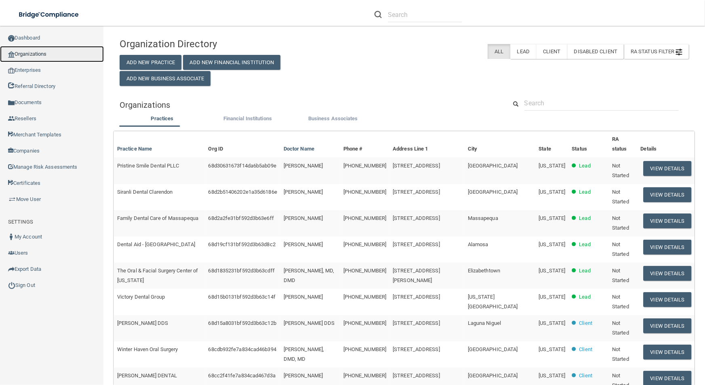 This screenshot has width=705, height=385. I want to click on img: icon-export.b9366987.png, so click(11, 270).